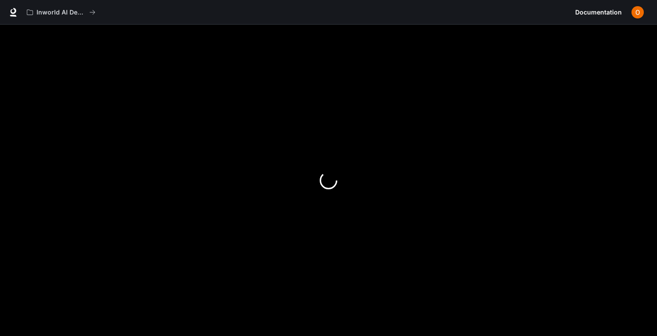  I want to click on button: All workspaces, so click(61, 12).